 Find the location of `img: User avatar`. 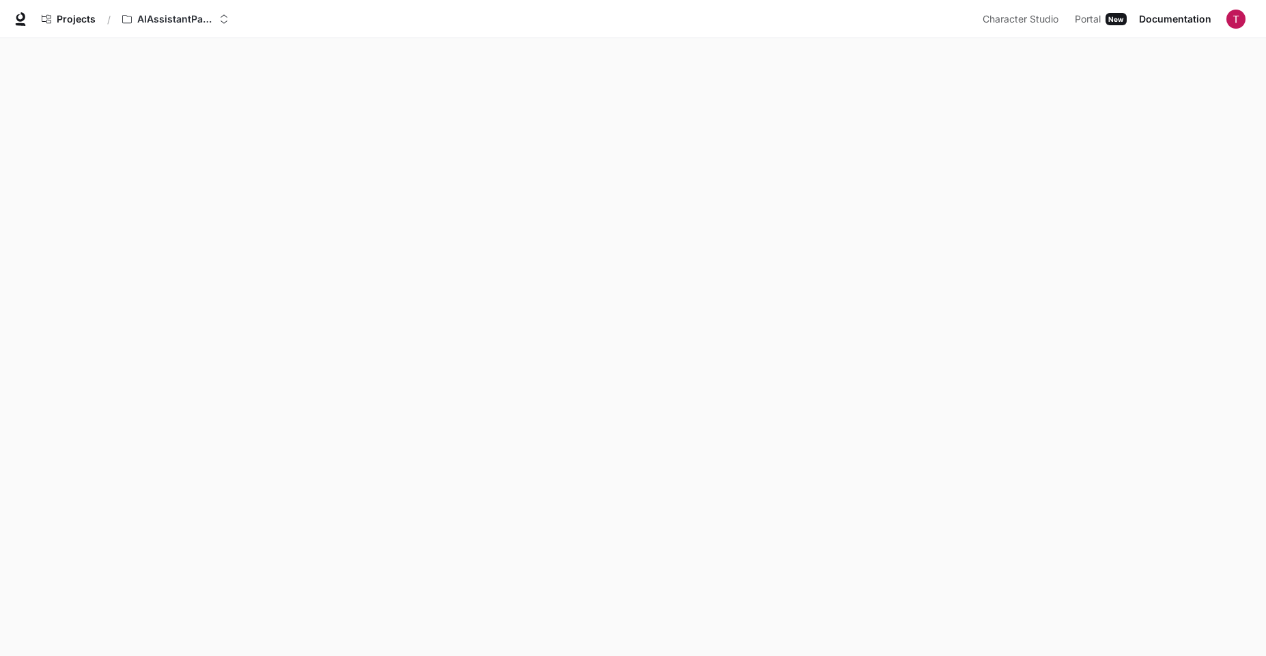

img: User avatar is located at coordinates (1235, 19).